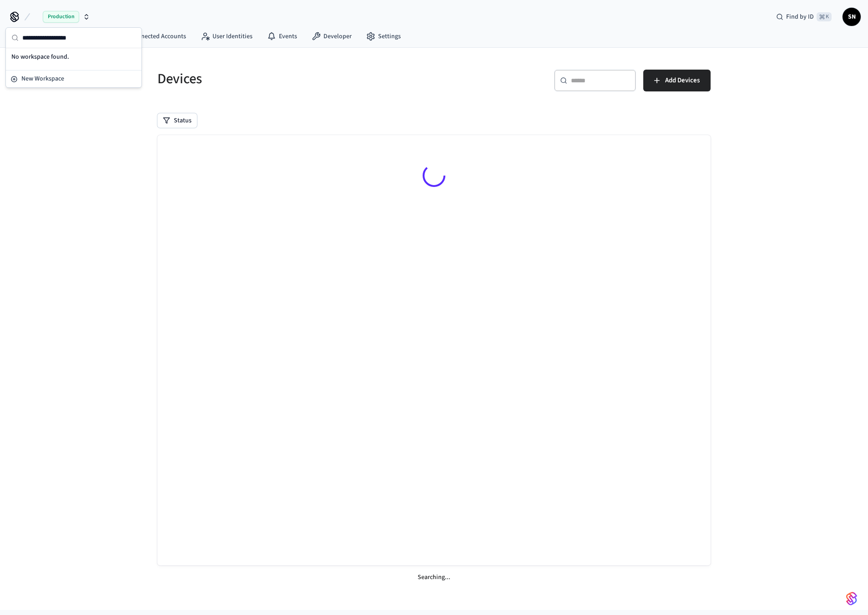 Image resolution: width=868 pixels, height=615 pixels. What do you see at coordinates (852, 17) in the screenshot?
I see `span: SN` at bounding box center [852, 17].